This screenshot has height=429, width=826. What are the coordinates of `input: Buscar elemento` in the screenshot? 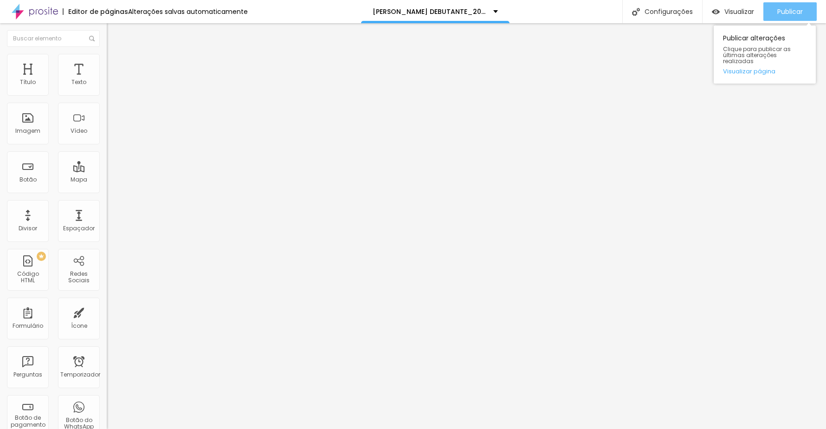 It's located at (53, 39).